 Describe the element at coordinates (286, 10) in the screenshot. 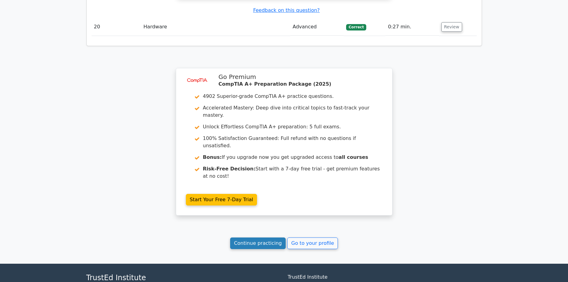

I see `a: Feedback on this question?` at that location.